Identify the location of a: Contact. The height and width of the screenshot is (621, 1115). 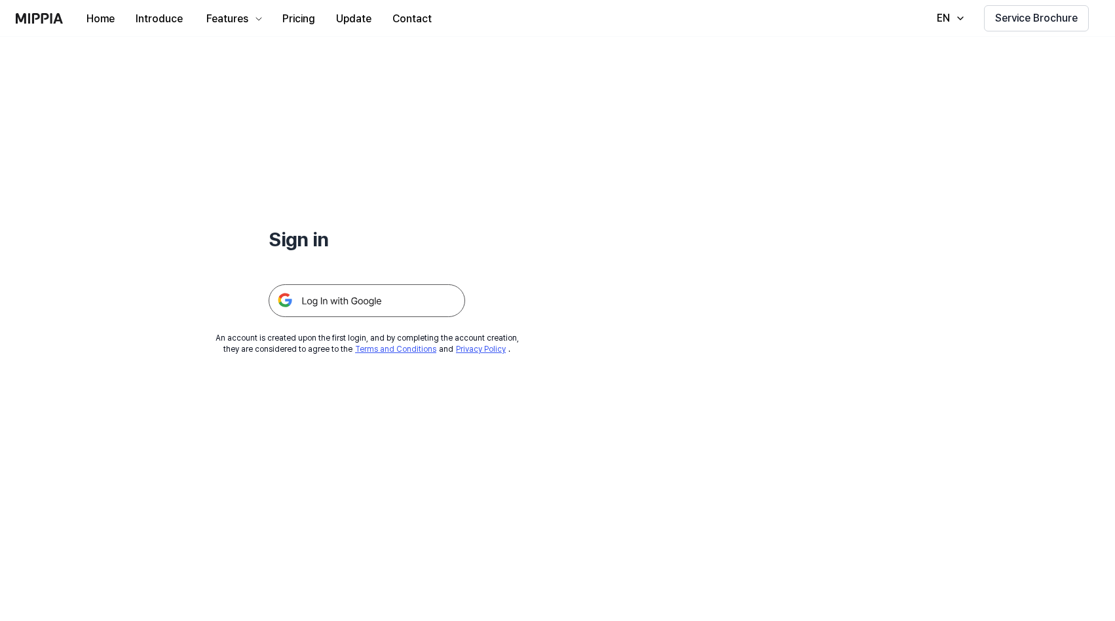
(412, 19).